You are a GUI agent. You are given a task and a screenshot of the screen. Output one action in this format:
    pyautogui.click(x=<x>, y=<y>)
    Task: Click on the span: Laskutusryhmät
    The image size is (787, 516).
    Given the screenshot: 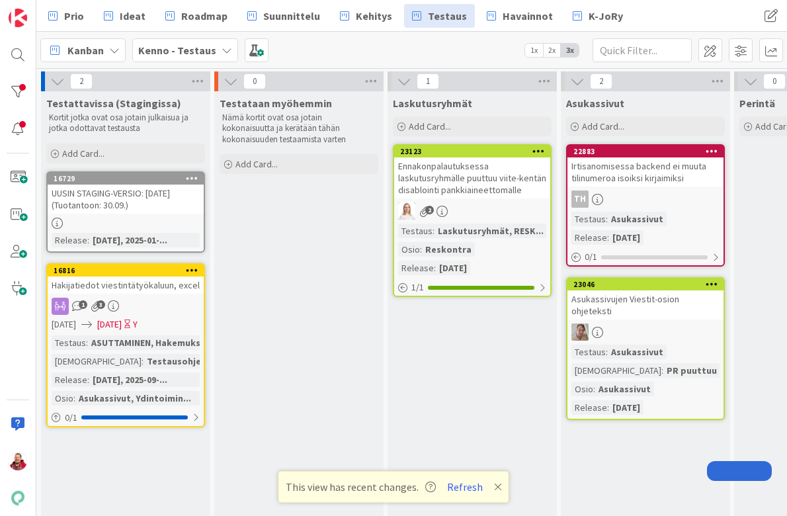 What is the action you would take?
    pyautogui.click(x=433, y=103)
    